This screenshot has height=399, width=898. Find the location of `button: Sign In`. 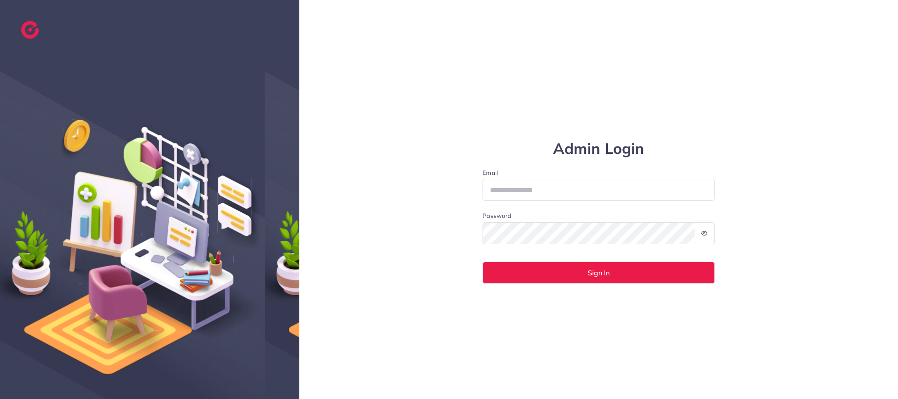

button: Sign In is located at coordinates (599, 273).